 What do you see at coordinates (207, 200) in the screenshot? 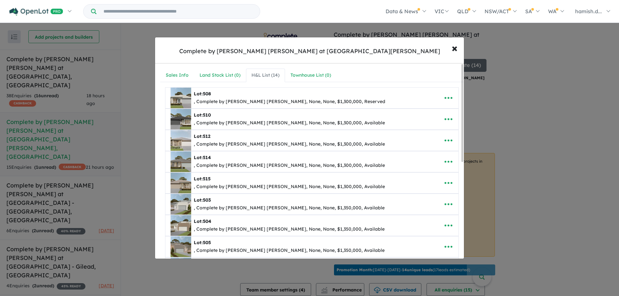
I see `span: 503` at bounding box center [207, 200].